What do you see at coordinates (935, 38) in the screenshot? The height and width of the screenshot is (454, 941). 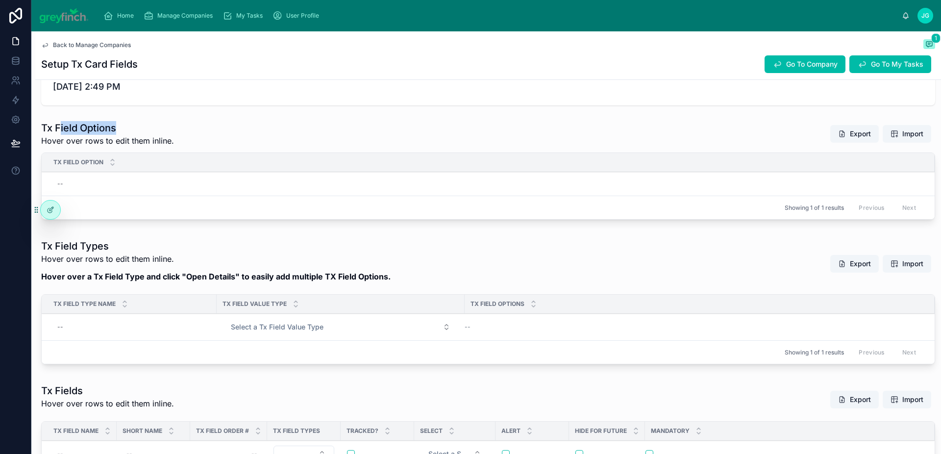 I see `span: 1` at bounding box center [935, 38].